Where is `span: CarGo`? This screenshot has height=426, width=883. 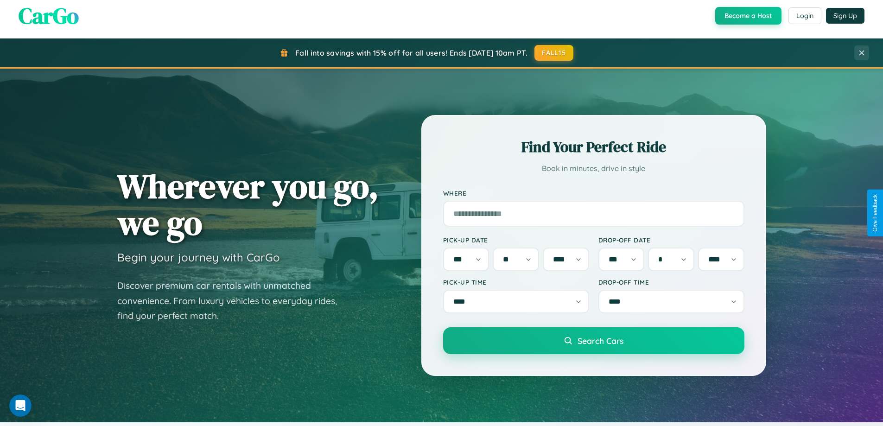
span: CarGo is located at coordinates (49, 16).